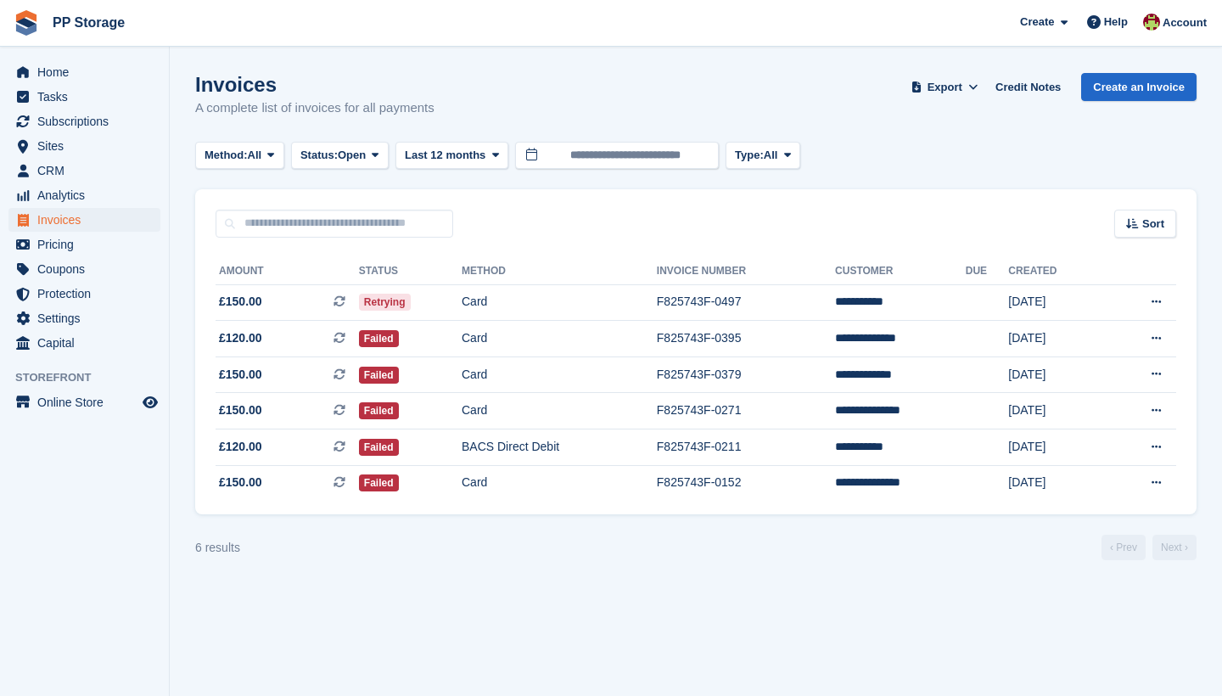 The image size is (1222, 696). I want to click on span: Online Store, so click(88, 402).